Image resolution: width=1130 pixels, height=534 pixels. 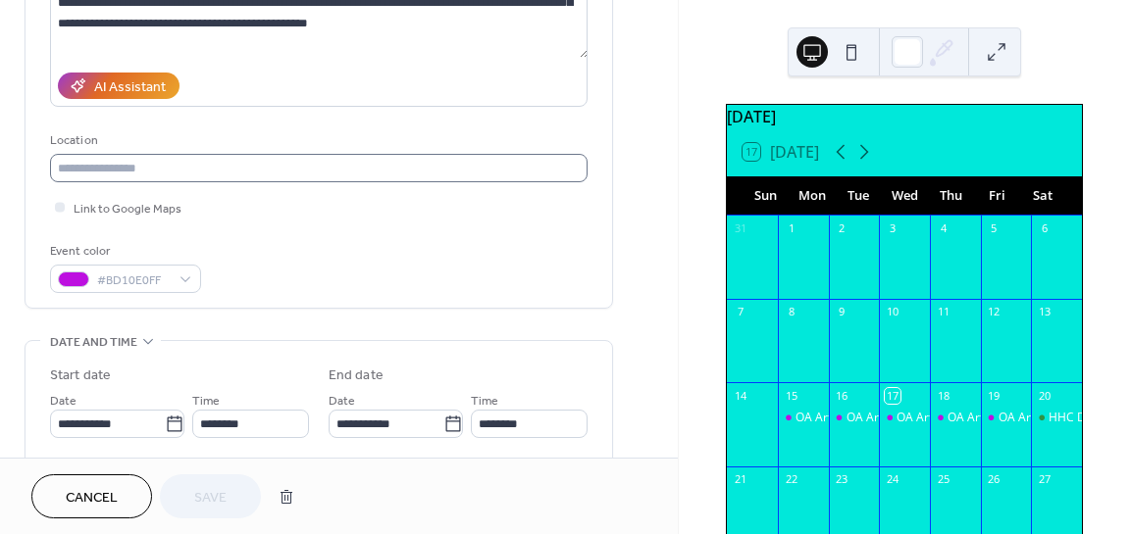 I want to click on div: End date, so click(x=356, y=376).